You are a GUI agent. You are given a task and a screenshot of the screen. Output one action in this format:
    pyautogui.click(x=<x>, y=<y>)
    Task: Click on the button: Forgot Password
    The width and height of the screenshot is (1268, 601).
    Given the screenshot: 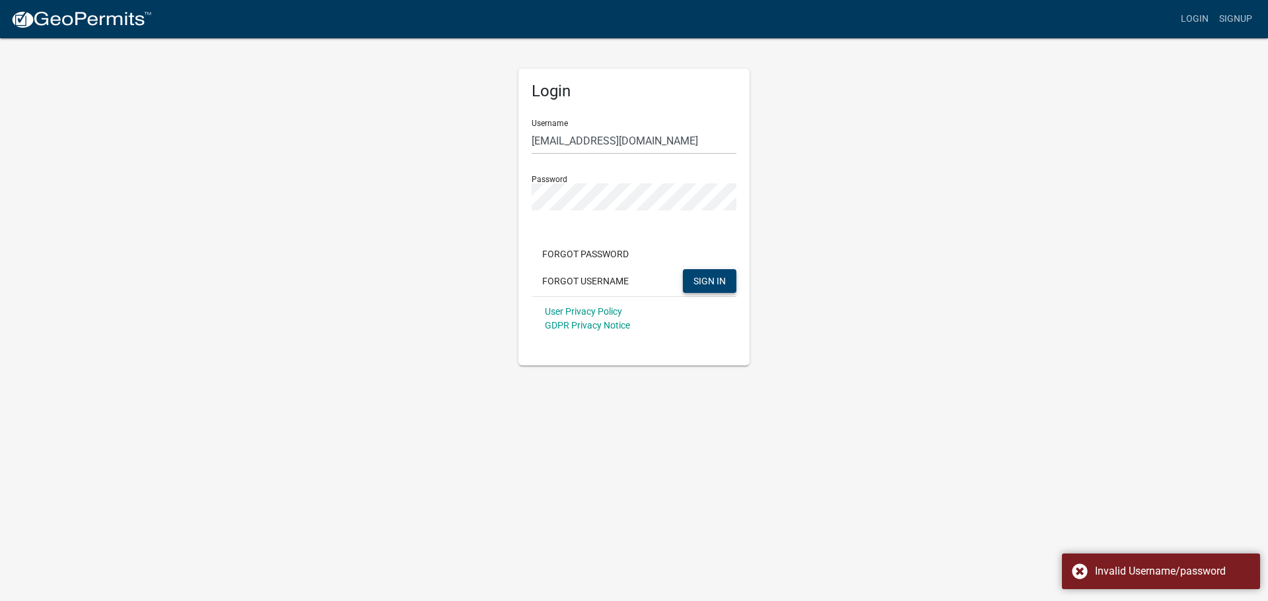 What is the action you would take?
    pyautogui.click(x=585, y=254)
    